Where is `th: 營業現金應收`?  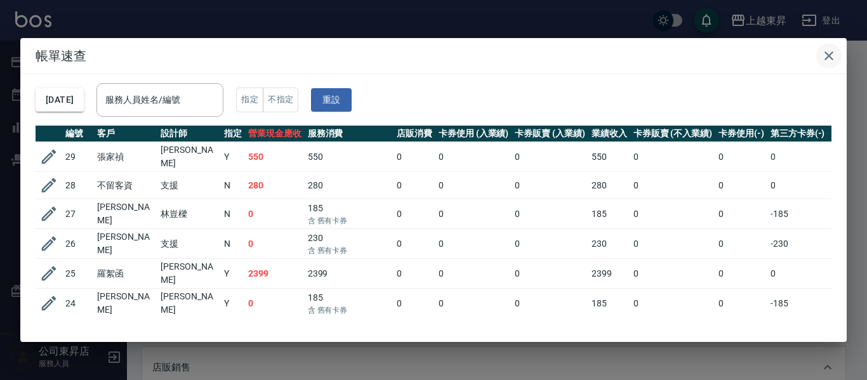
th: 營業現金應收 is located at coordinates (275, 134).